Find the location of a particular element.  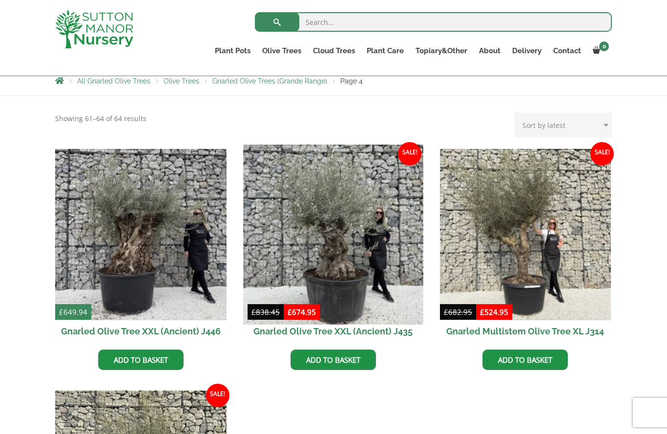

a: Contact is located at coordinates (567, 51).